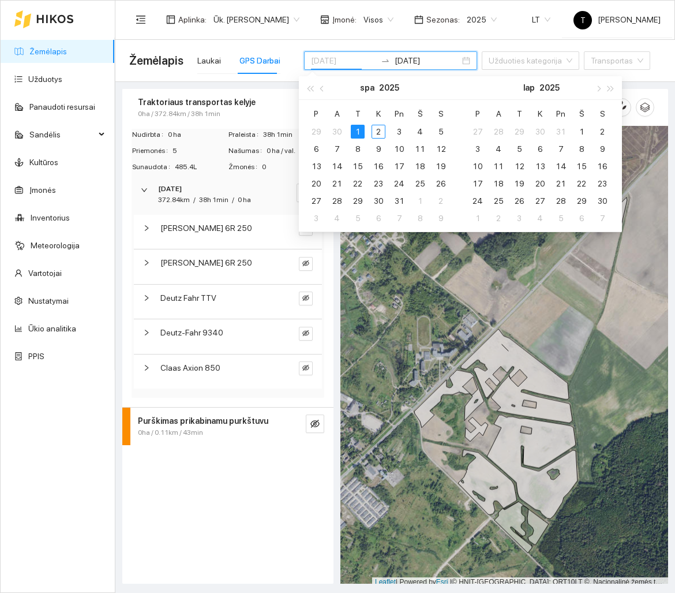 This screenshot has height=593, width=675. Describe the element at coordinates (188, 298) in the screenshot. I see `span: Deutz Fahr TTV` at that location.